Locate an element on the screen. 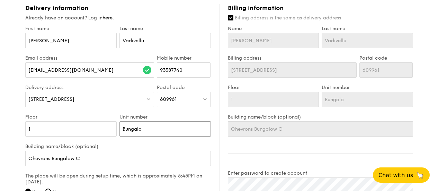  span: 609961 is located at coordinates (168, 99).